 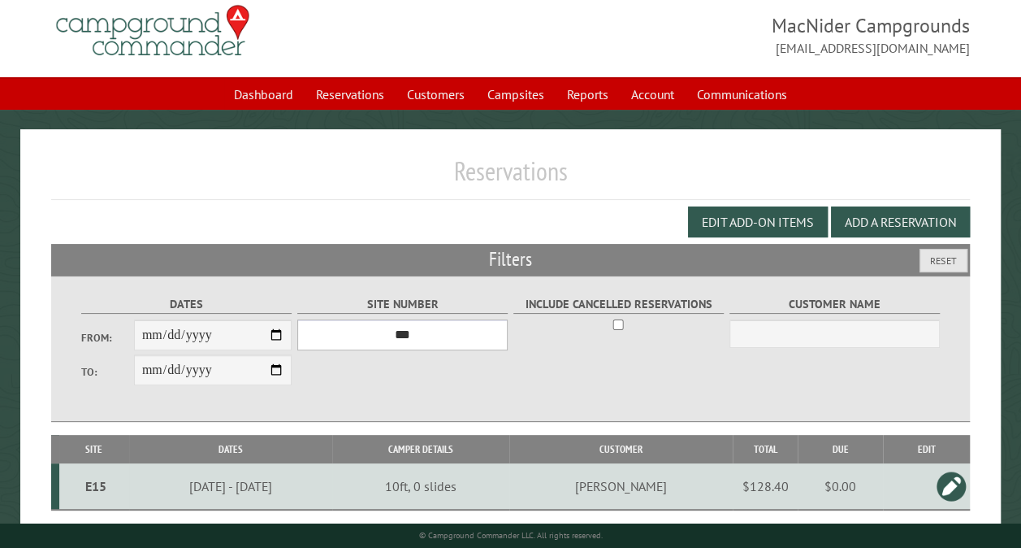 What do you see at coordinates (834, 304) in the screenshot?
I see `label: Customer Name` at bounding box center [834, 304].